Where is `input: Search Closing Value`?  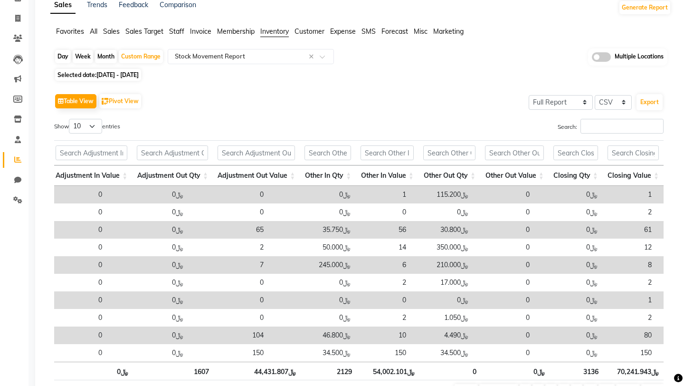
input: Search Closing Value is located at coordinates (633, 152).